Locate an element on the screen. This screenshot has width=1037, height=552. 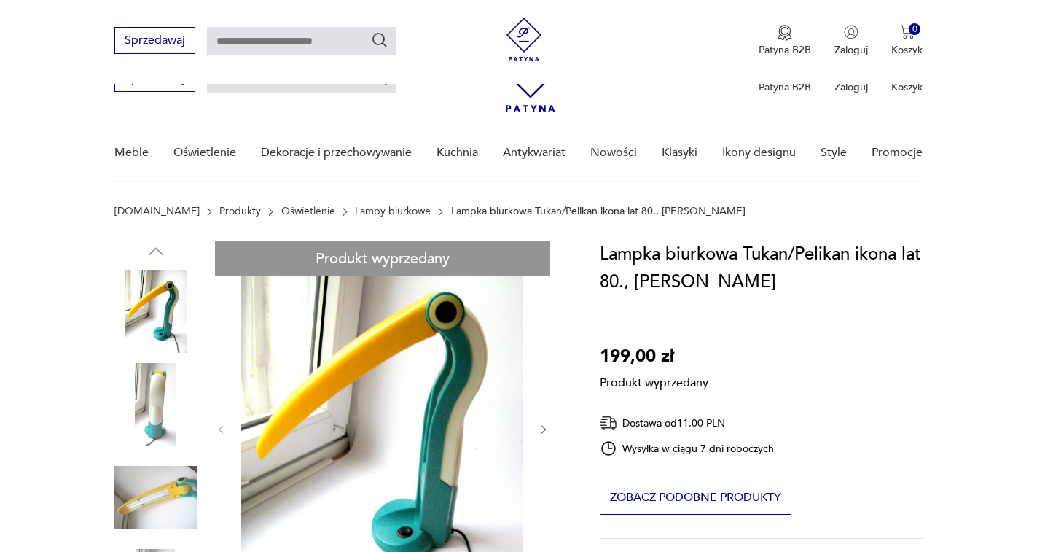
a: Kuchnia is located at coordinates (457, 152).